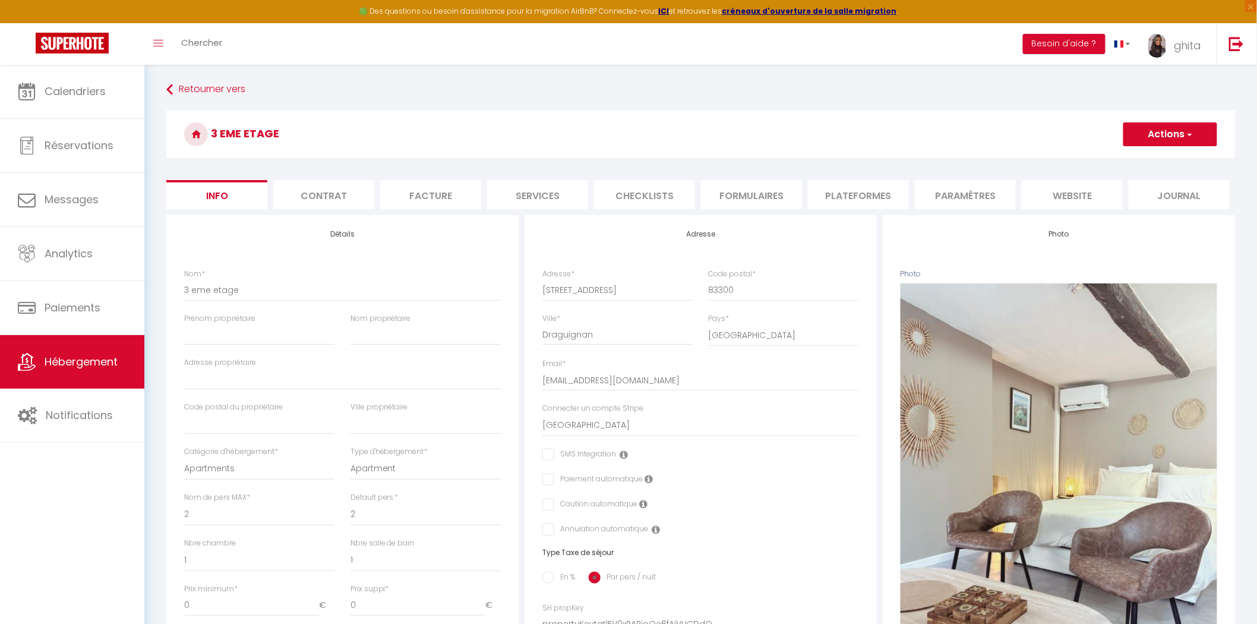  I want to click on label: Nom de pers MAX, so click(217, 497).